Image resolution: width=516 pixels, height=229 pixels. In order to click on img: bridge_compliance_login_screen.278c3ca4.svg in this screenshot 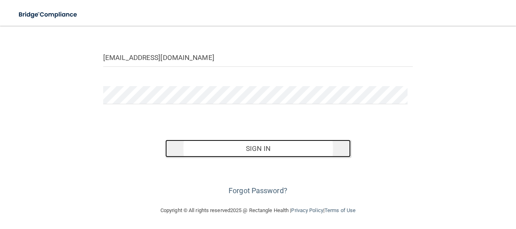, I will do `click(48, 15)`.